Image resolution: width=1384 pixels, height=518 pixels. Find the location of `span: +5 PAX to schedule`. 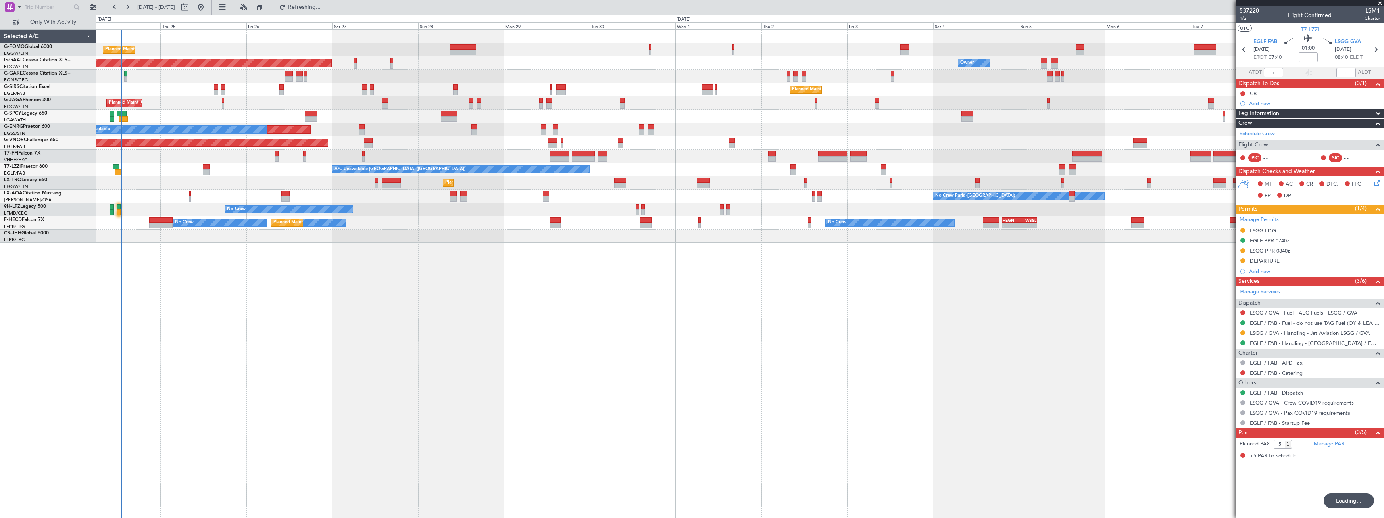

span: +5 PAX to schedule is located at coordinates (1273, 456).